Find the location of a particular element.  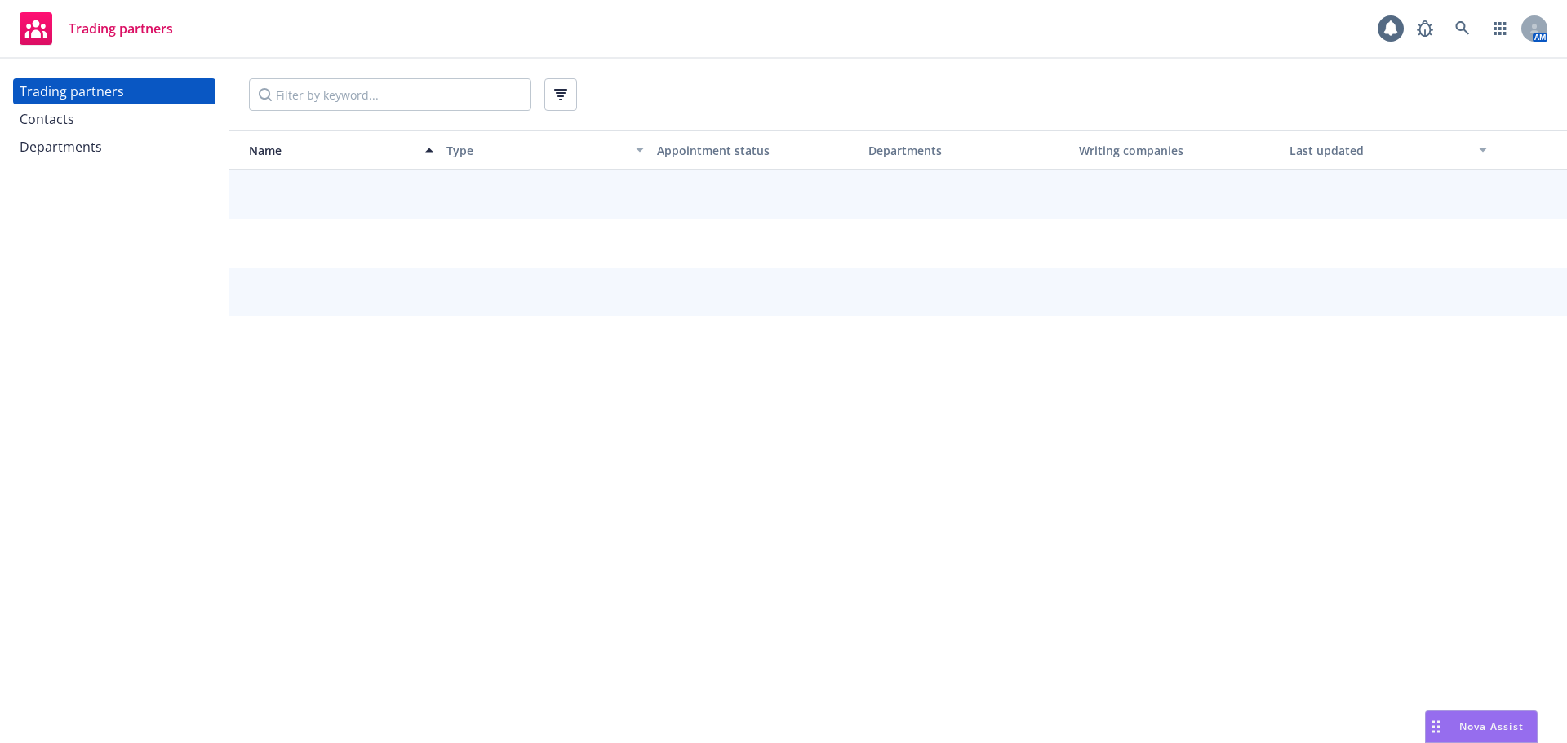

div: Appointment status is located at coordinates (756, 150).